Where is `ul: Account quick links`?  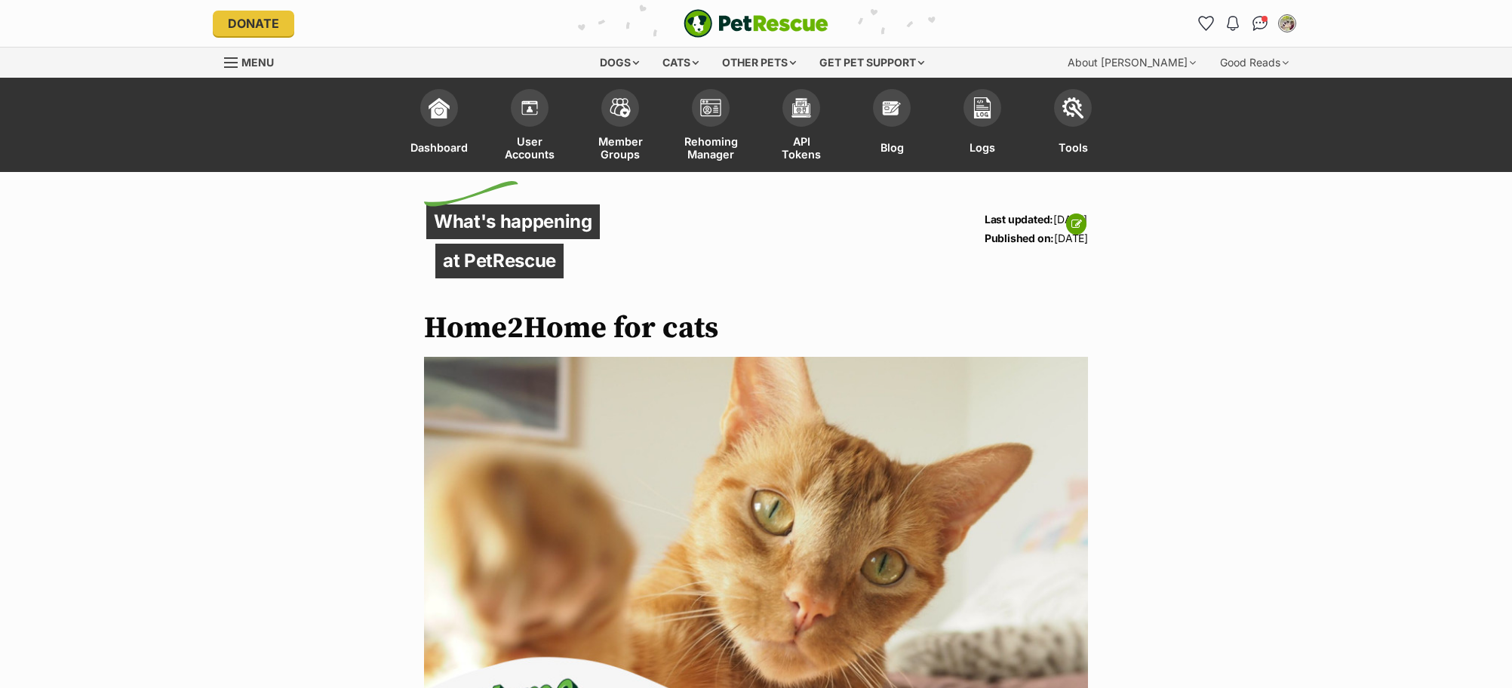 ul: Account quick links is located at coordinates (1246, 23).